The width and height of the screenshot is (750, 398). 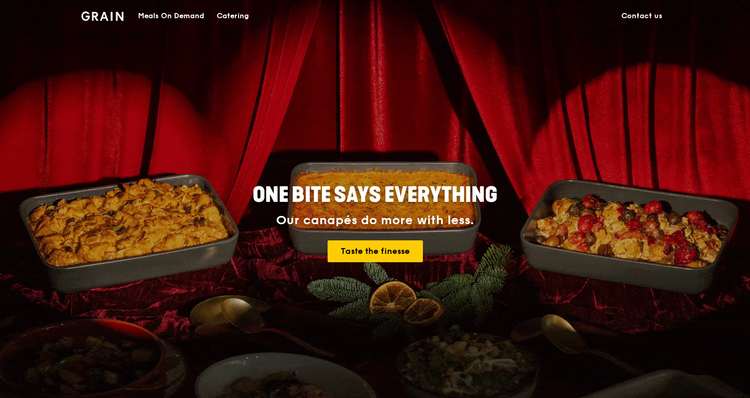 I want to click on span: ONE BITE SAYS EVERYTHING, so click(x=375, y=195).